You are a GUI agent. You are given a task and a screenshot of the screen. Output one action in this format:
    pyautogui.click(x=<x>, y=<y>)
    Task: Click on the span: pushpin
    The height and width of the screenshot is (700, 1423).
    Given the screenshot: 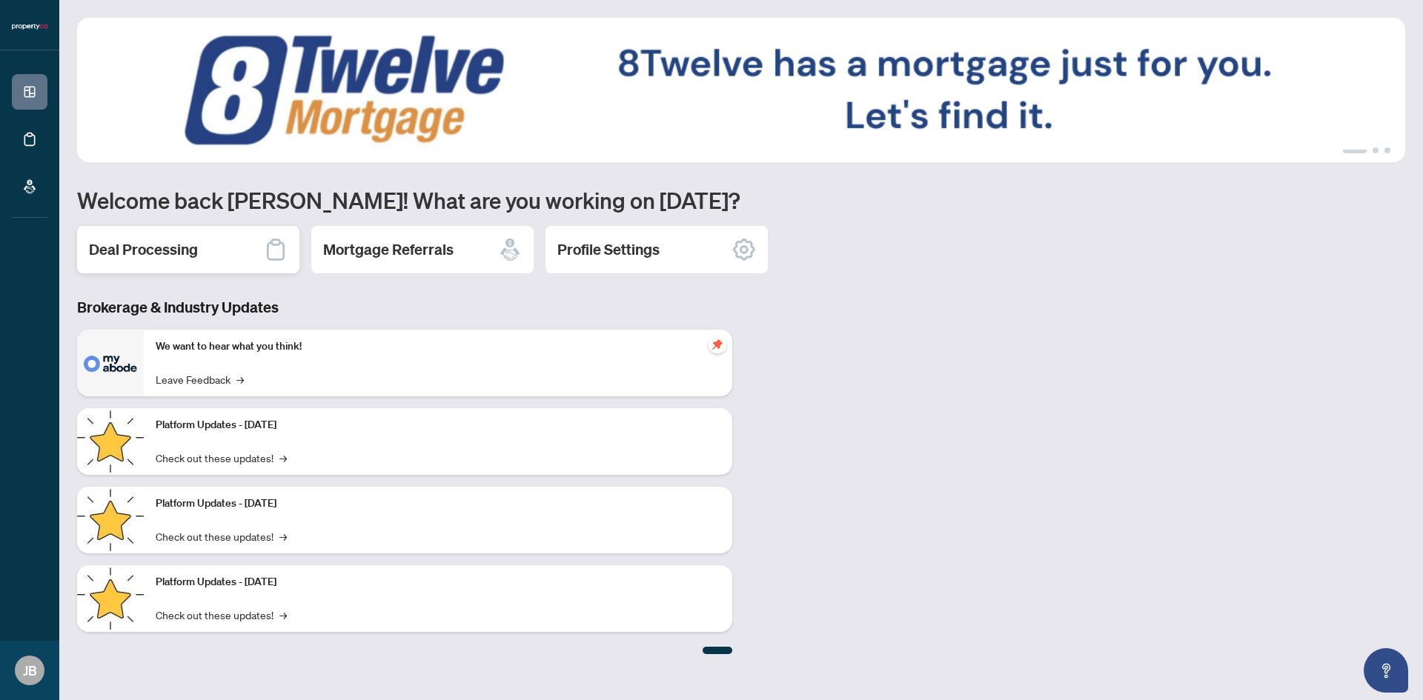 What is the action you would take?
    pyautogui.click(x=717, y=345)
    